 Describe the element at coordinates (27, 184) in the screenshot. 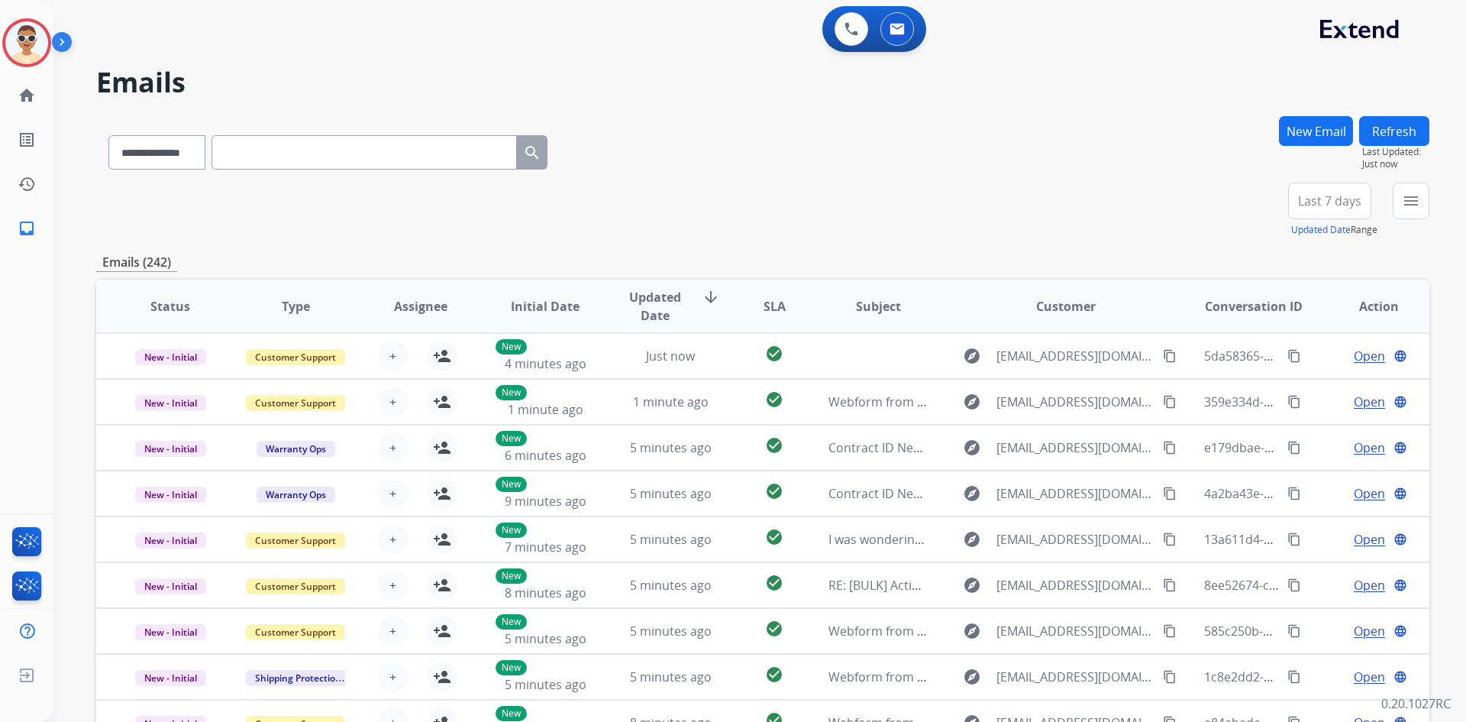

I see `mat-icon: history` at that location.